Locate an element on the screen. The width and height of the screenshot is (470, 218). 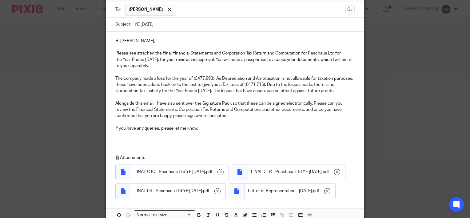
button: Cc is located at coordinates (350, 10).